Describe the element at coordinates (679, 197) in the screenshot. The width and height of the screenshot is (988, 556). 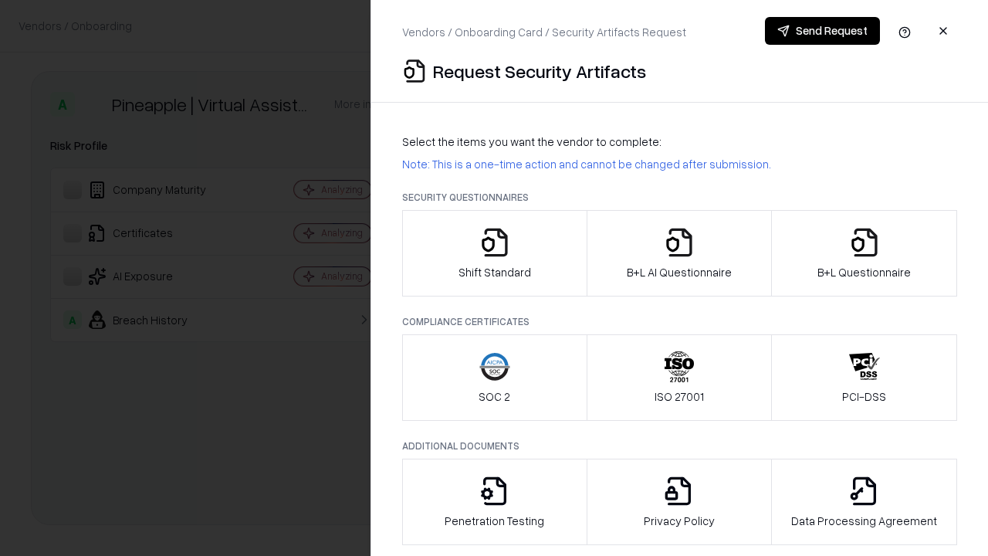
I see `p: Security Questionnaires` at that location.